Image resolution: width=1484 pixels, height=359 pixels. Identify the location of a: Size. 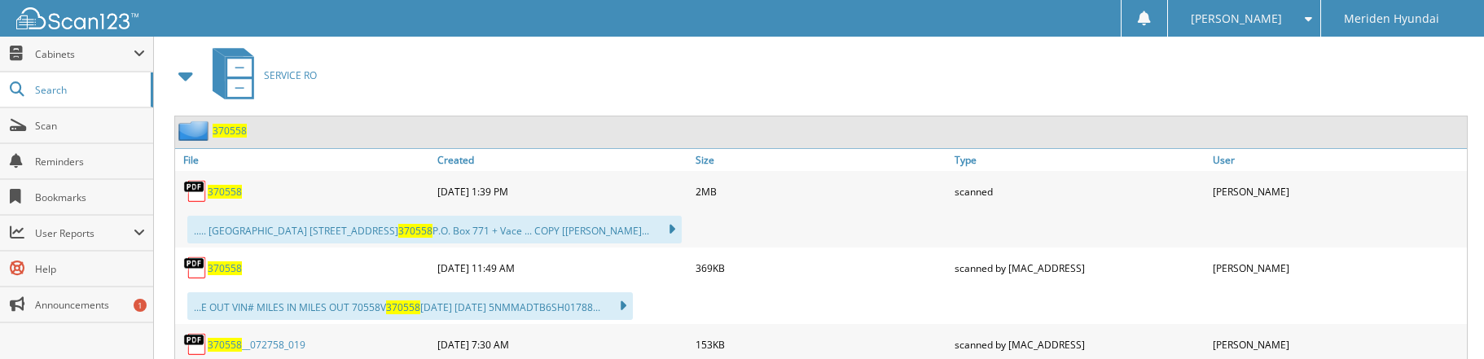
(820, 160).